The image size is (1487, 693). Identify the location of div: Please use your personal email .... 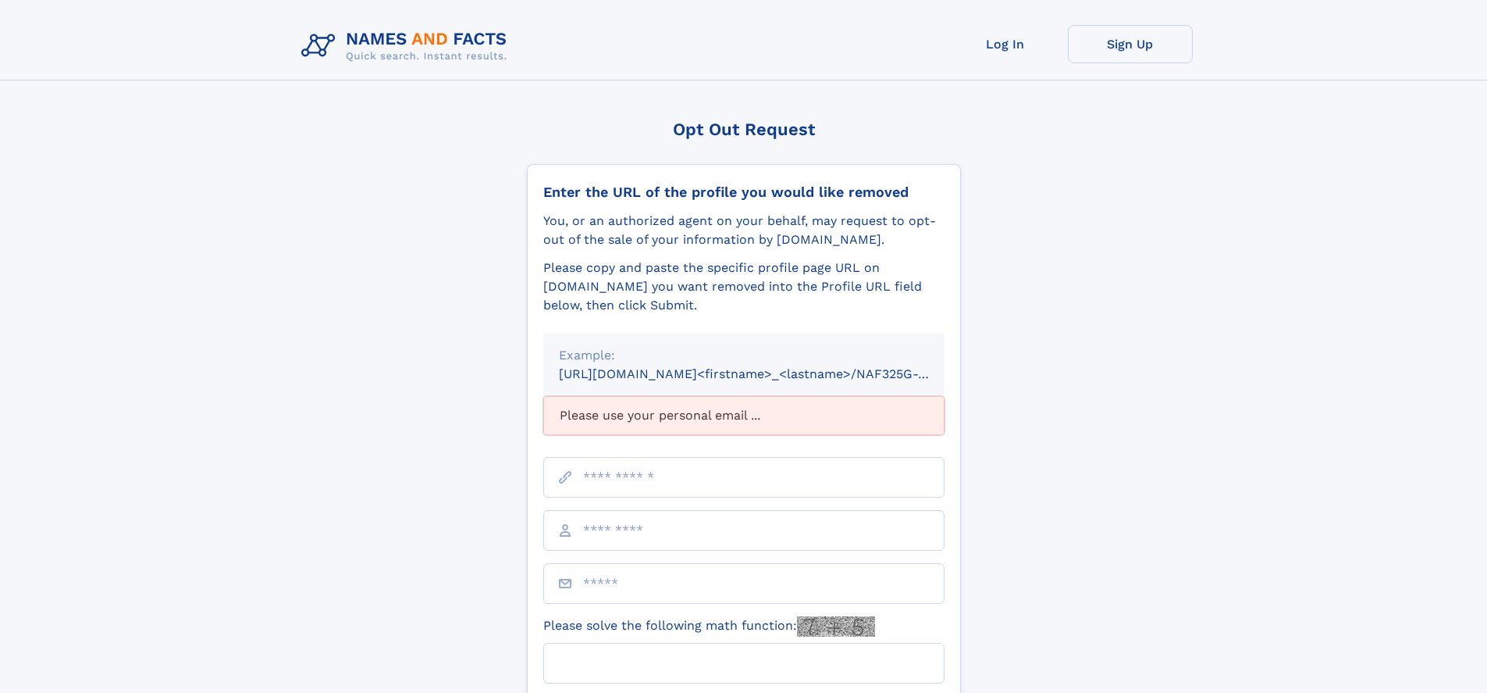
(744, 415).